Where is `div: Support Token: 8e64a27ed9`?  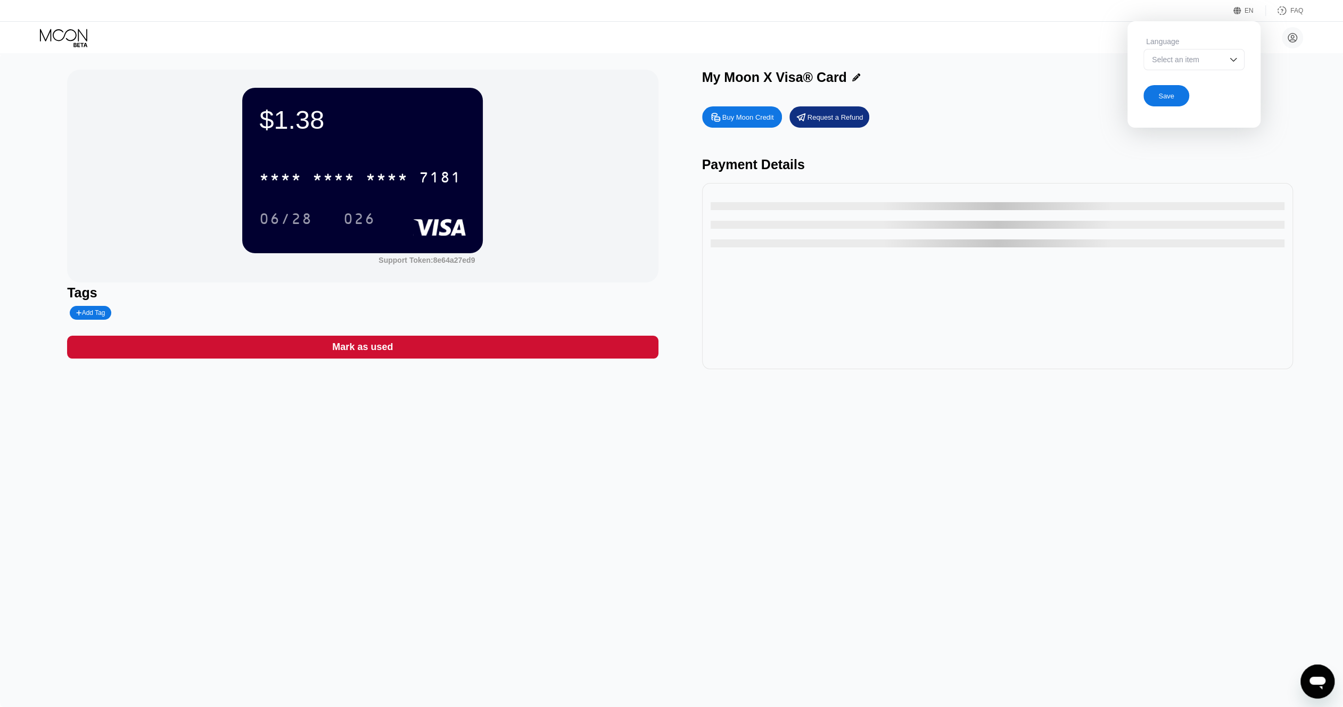 div: Support Token: 8e64a27ed9 is located at coordinates (426, 260).